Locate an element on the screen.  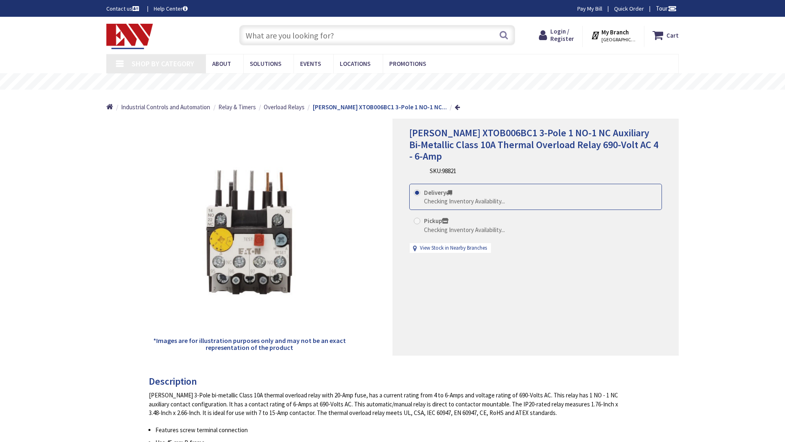
span: Events is located at coordinates (310, 63).